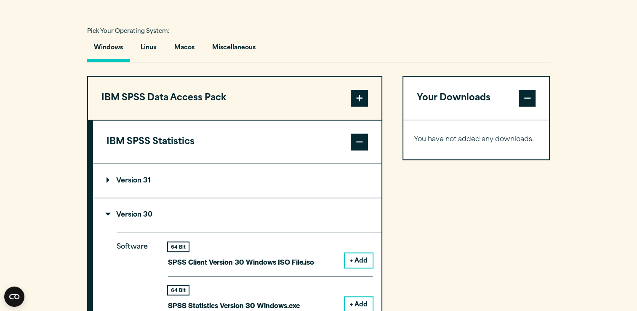 This screenshot has height=311, width=637. Describe the element at coordinates (237, 215) in the screenshot. I see `summary: Version 30` at that location.